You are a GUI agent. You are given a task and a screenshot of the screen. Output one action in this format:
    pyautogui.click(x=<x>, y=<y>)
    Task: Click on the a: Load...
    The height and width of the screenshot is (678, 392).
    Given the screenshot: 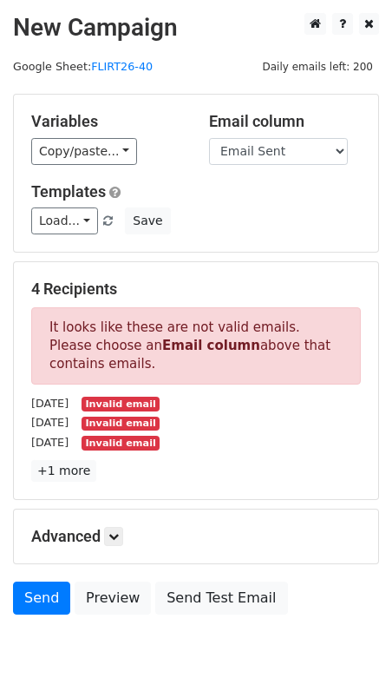 What is the action you would take?
    pyautogui.click(x=64, y=220)
    